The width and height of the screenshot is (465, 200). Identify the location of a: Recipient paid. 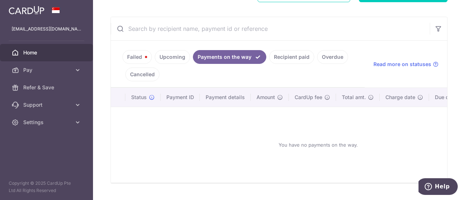
(292, 57).